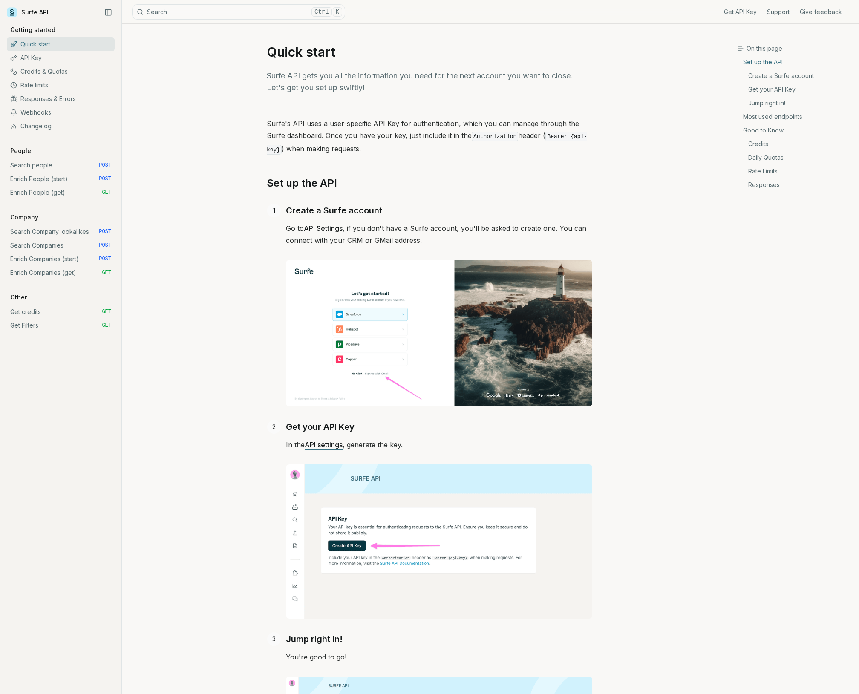 Image resolution: width=859 pixels, height=694 pixels. What do you see at coordinates (61, 165) in the screenshot?
I see `a: Search people POST` at bounding box center [61, 165].